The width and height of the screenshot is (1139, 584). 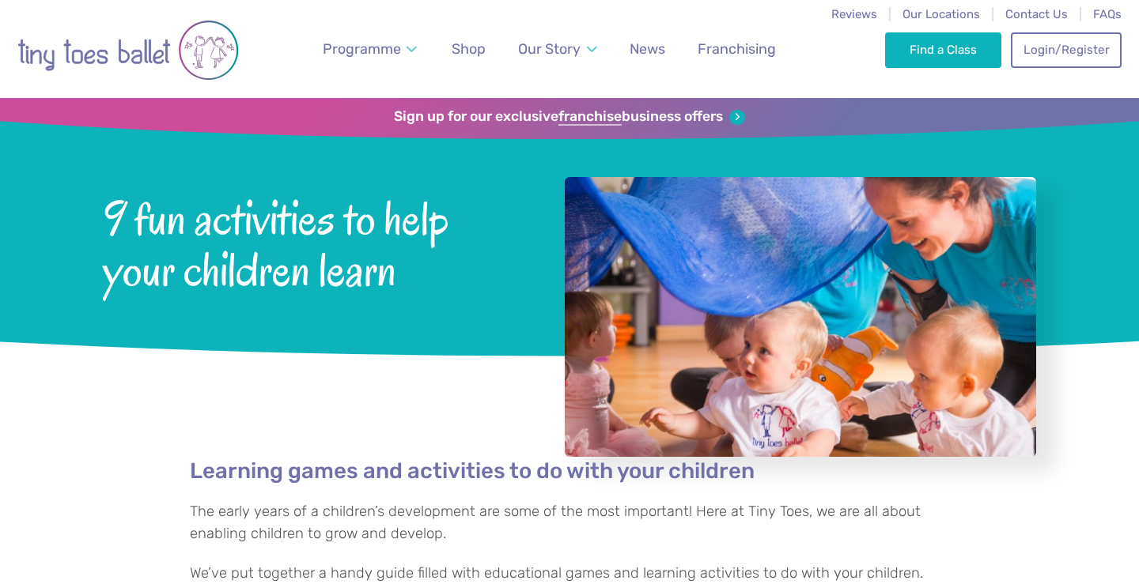 What do you see at coordinates (943, 50) in the screenshot?
I see `a: Find a Class` at bounding box center [943, 50].